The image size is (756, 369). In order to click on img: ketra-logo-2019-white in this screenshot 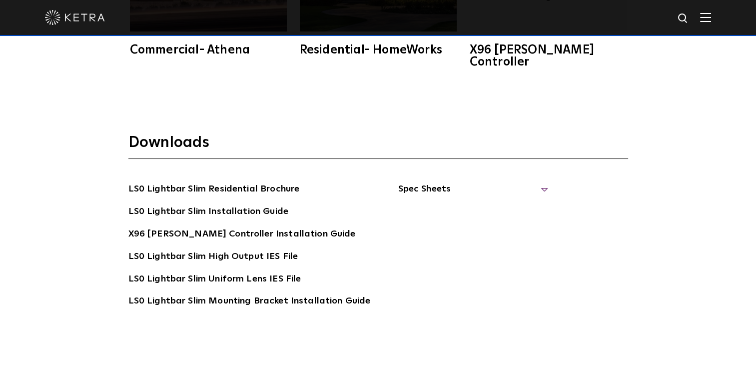, I will do `click(75, 17)`.